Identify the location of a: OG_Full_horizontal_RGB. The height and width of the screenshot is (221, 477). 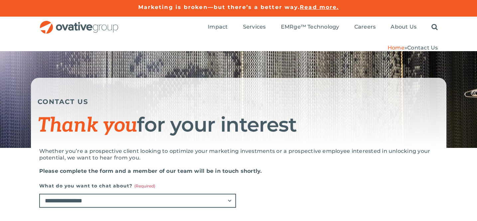
(79, 23).